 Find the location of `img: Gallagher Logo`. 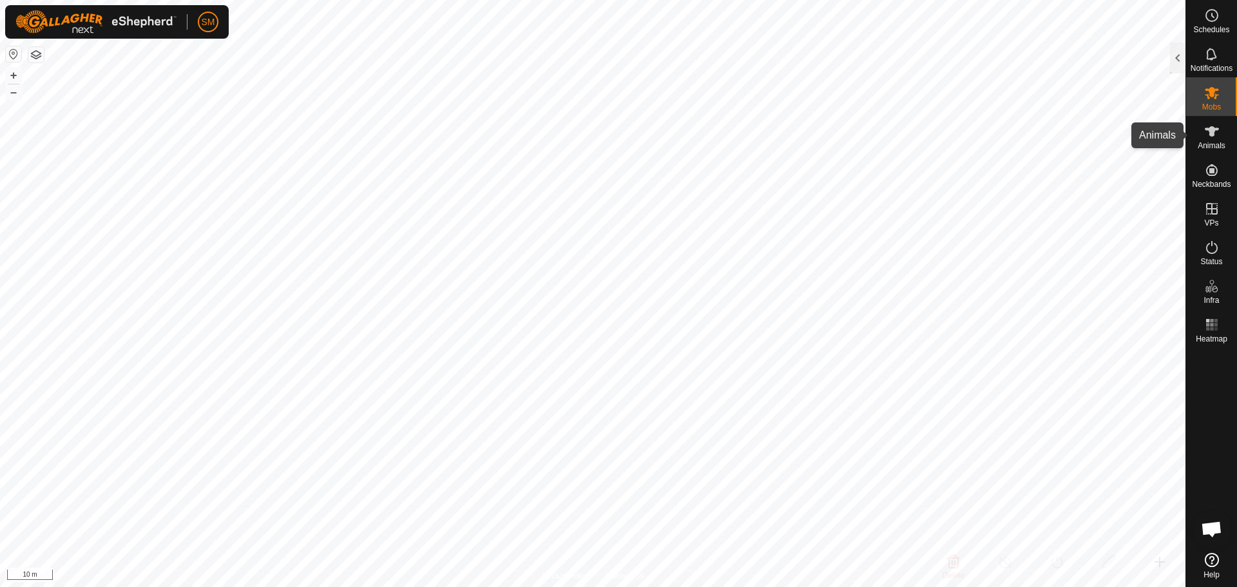

img: Gallagher Logo is located at coordinates (96, 22).